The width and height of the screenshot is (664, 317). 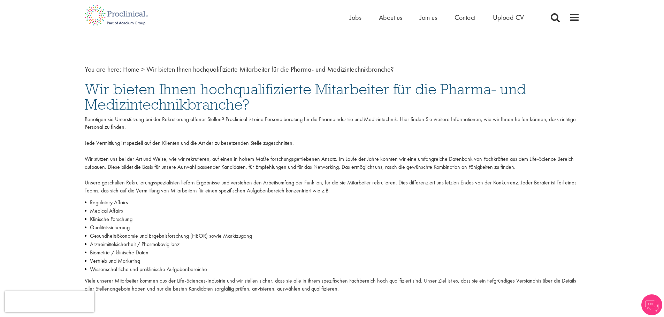 What do you see at coordinates (465, 17) in the screenshot?
I see `span: Contact` at bounding box center [465, 17].